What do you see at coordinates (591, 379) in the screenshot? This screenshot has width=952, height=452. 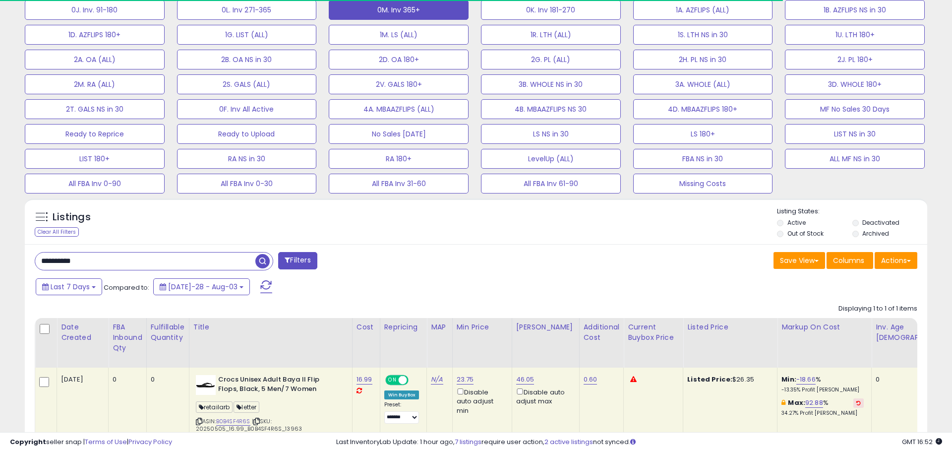 I see `a: 0.60` at bounding box center [591, 379].